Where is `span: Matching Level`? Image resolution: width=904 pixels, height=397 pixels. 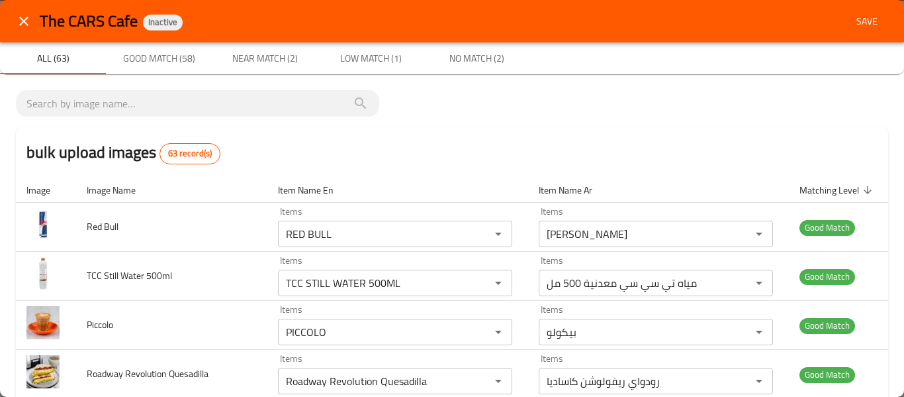
span: Matching Level is located at coordinates (838, 190).